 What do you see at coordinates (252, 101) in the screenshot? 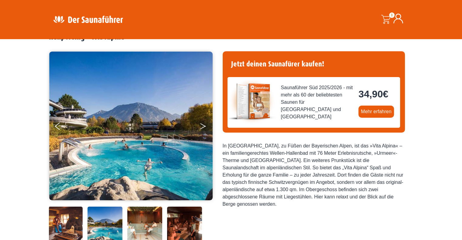
I see `img: der-saunafuehrer-2025-sued.jpg` at bounding box center [252, 101].